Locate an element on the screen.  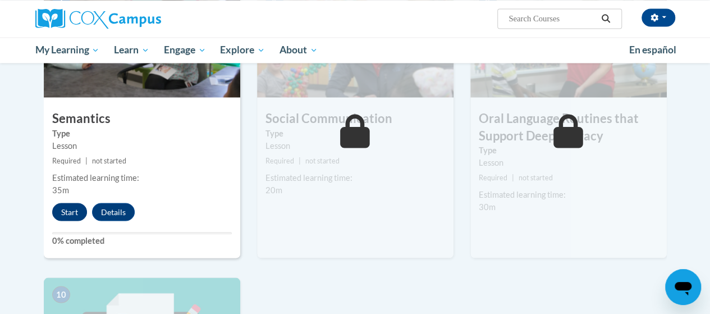
span: 10 is located at coordinates (61, 294).